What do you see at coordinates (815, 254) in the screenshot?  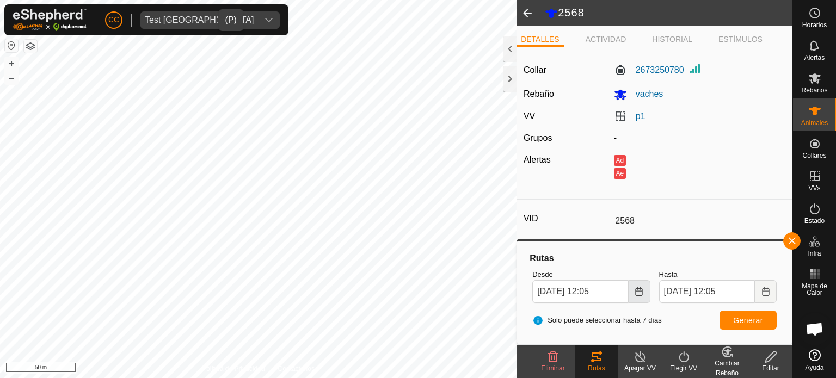 I see `span: Infra` at bounding box center [815, 254].